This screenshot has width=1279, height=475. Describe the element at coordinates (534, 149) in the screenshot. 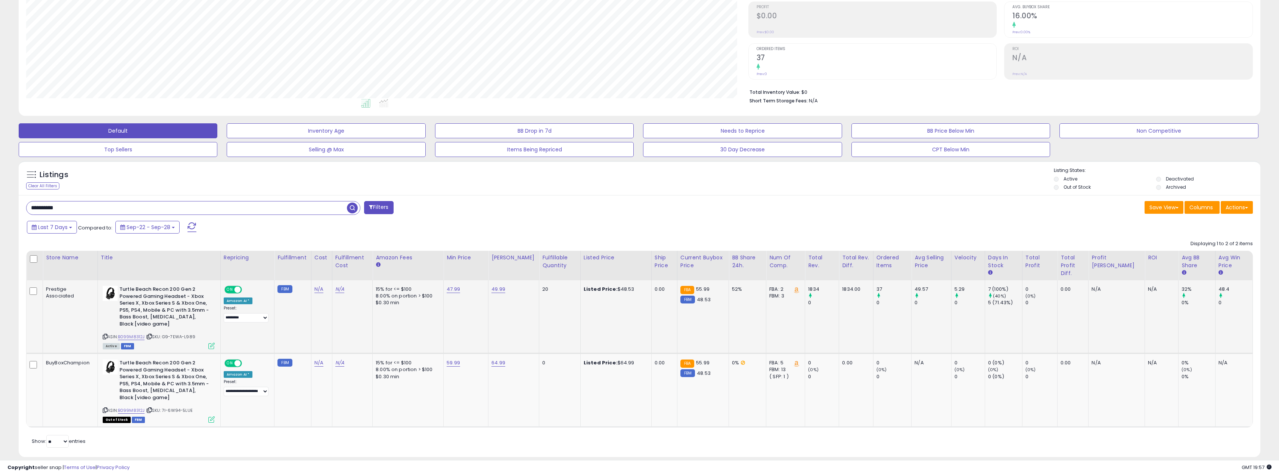

I see `button: Items Being Repriced` at that location.